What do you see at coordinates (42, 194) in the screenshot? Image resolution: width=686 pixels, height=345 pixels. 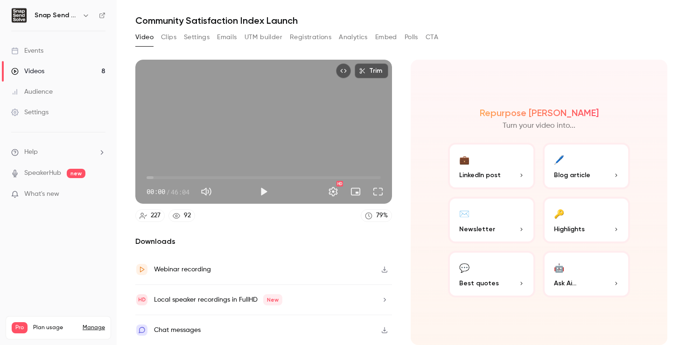 I see `span: What's new` at bounding box center [42, 194].